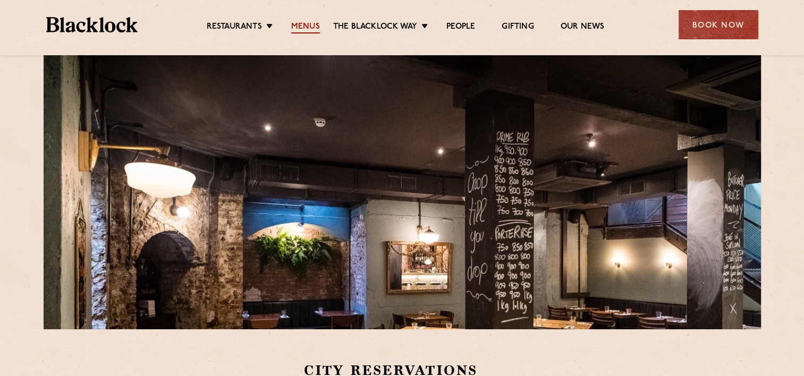 This screenshot has height=376, width=804. What do you see at coordinates (234, 28) in the screenshot?
I see `a: Restaurants` at bounding box center [234, 28].